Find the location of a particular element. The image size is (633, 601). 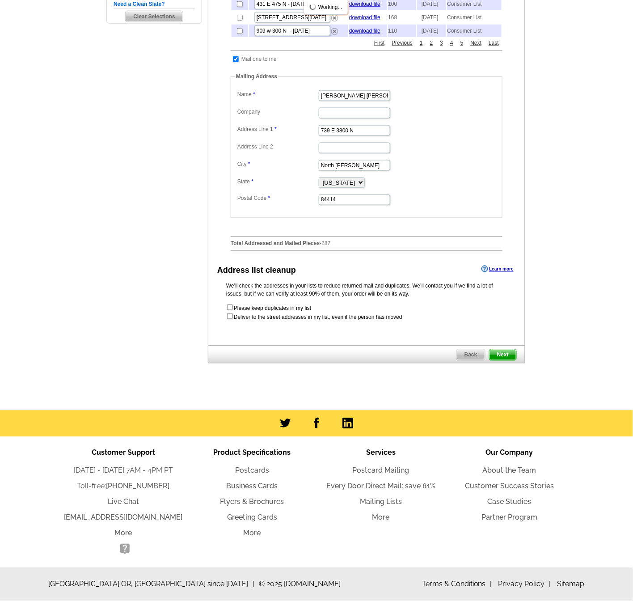

a: 3 is located at coordinates (441, 43).